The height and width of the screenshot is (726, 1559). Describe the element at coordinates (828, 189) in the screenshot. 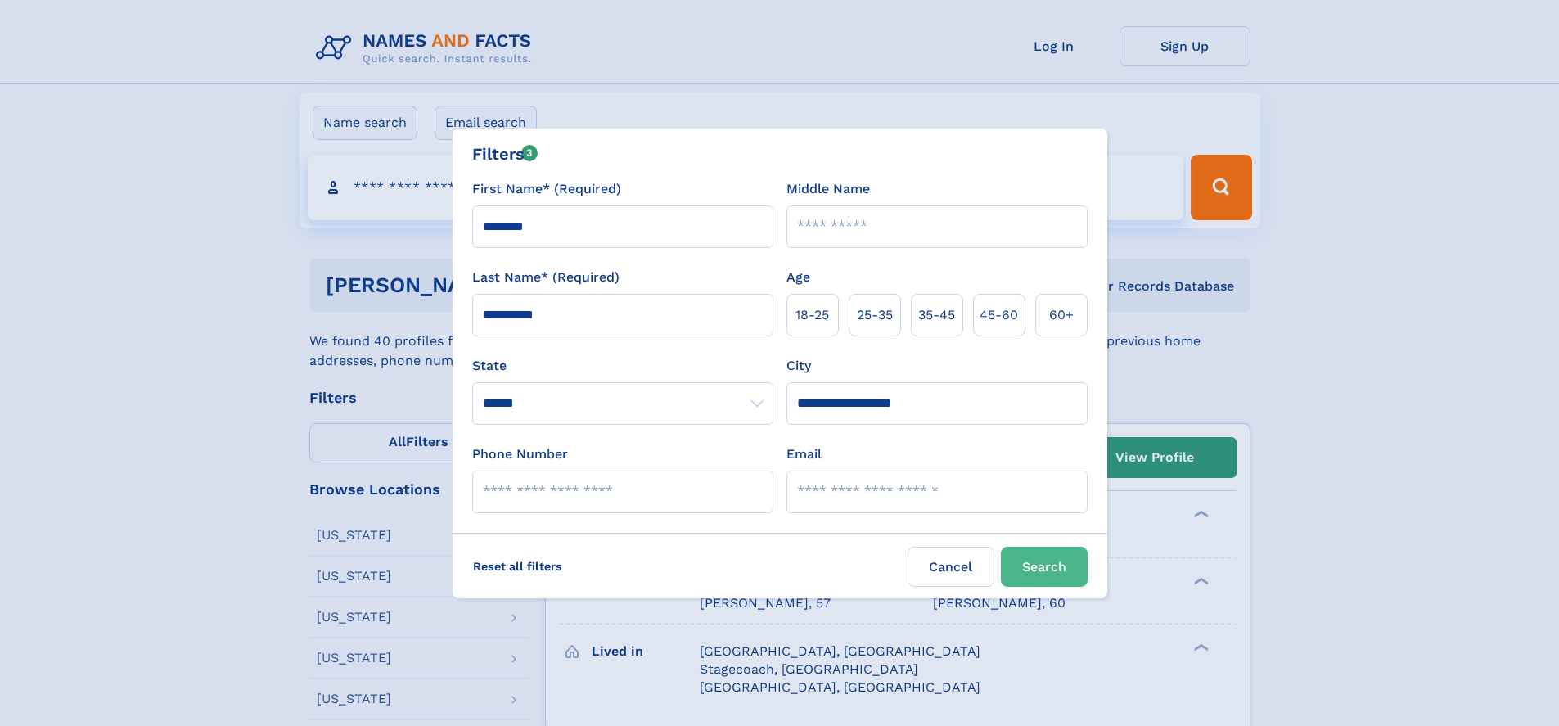

I see `label: Middle Name` at that location.